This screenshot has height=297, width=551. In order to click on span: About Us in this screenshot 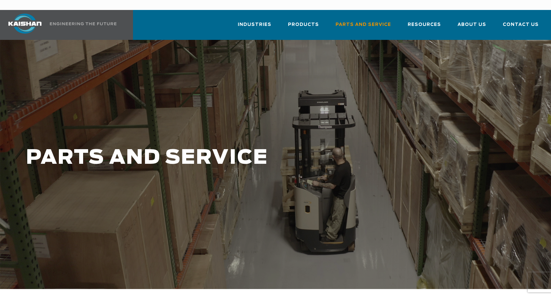, I will do `click(472, 25)`.